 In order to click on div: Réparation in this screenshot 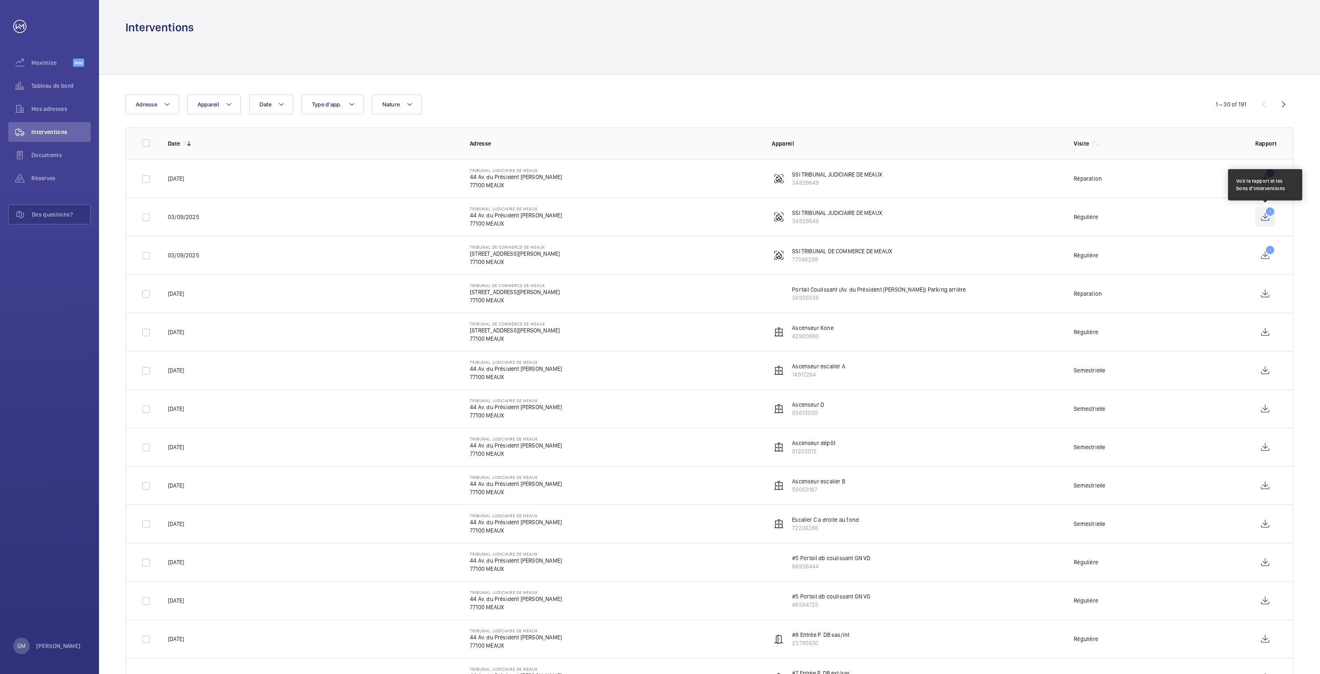, I will do `click(1088, 179)`.